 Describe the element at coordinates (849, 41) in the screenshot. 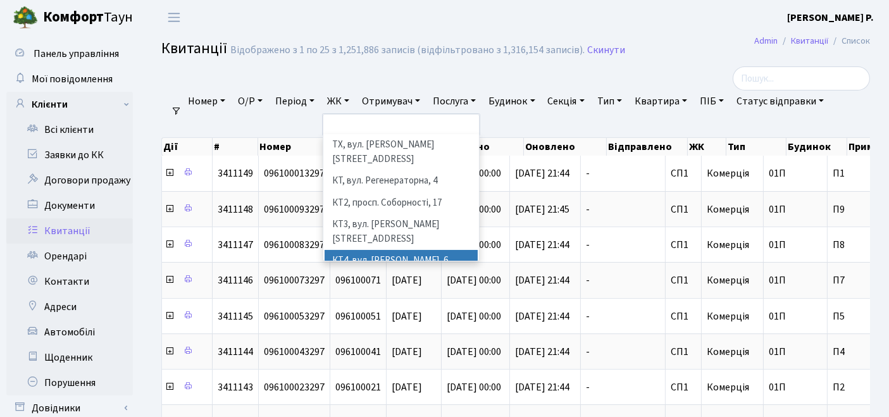

I see `li: Список` at that location.